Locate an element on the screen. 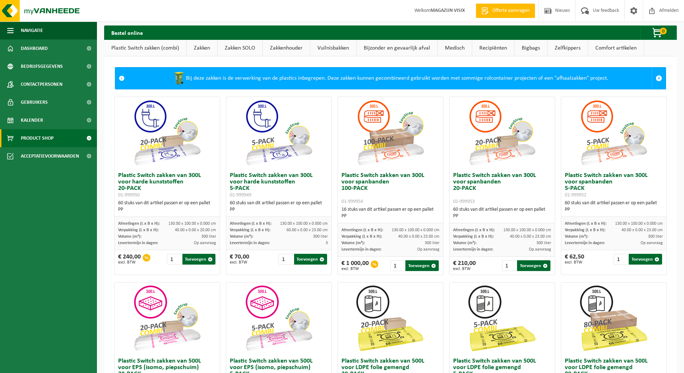 The height and width of the screenshot is (373, 684). h3: Plastic Switch zakken van 300L voor spanbanden 5-PACK is located at coordinates (613, 185).